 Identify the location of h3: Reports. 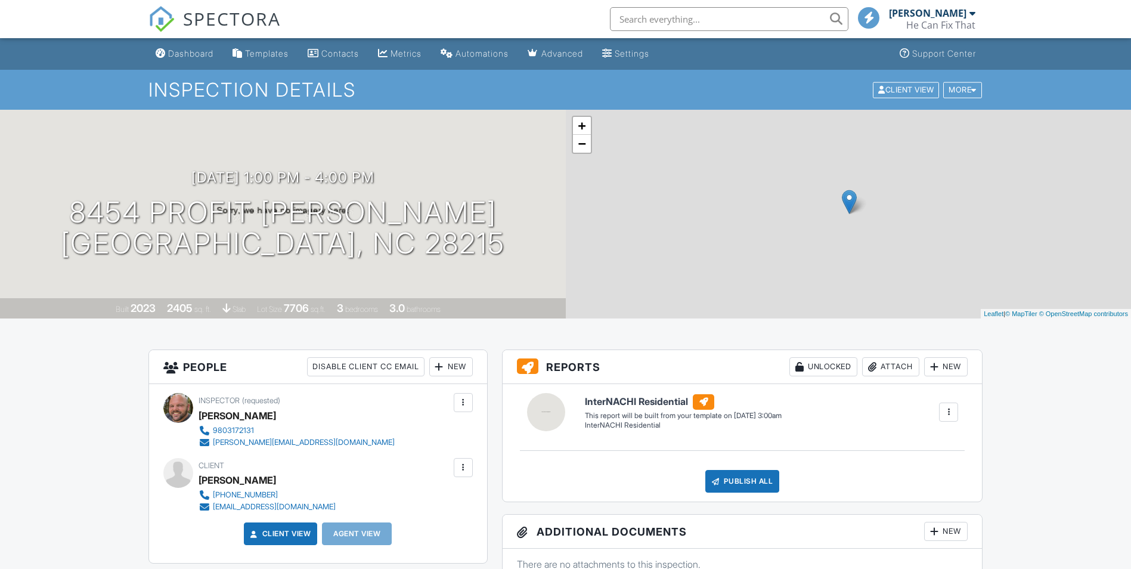
(742, 367).